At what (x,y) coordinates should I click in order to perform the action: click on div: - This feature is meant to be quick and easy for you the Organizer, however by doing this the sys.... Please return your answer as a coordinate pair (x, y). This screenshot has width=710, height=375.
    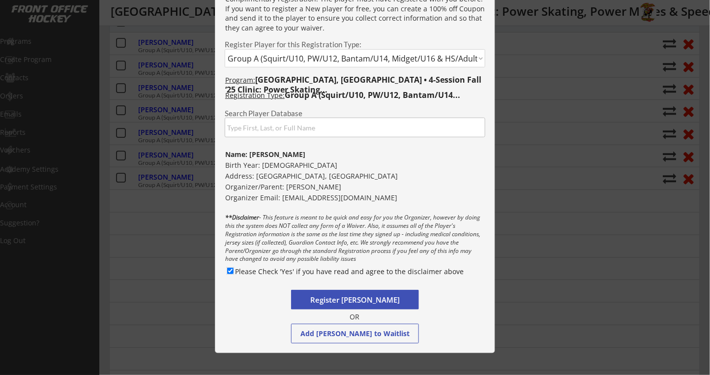
    Looking at the image, I should click on (355, 238).